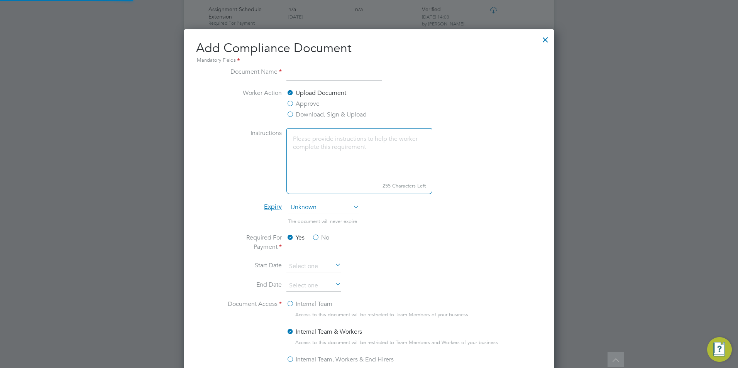 This screenshot has height=368, width=738. Describe the element at coordinates (324, 332) in the screenshot. I see `label: Internal Team & Workers` at that location.